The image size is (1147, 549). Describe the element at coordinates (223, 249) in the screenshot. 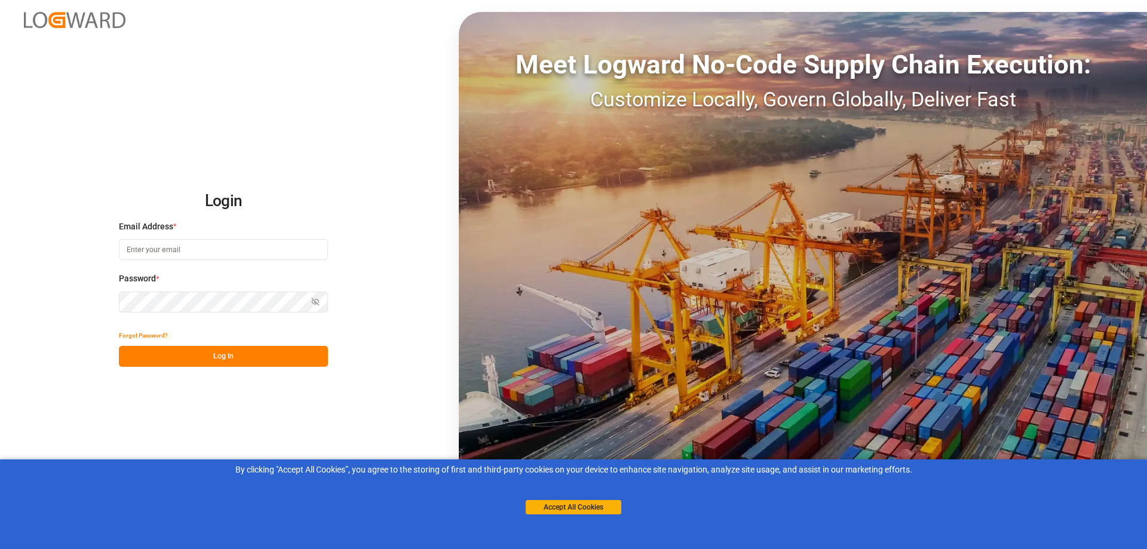

I see `input: Enter your email` at that location.